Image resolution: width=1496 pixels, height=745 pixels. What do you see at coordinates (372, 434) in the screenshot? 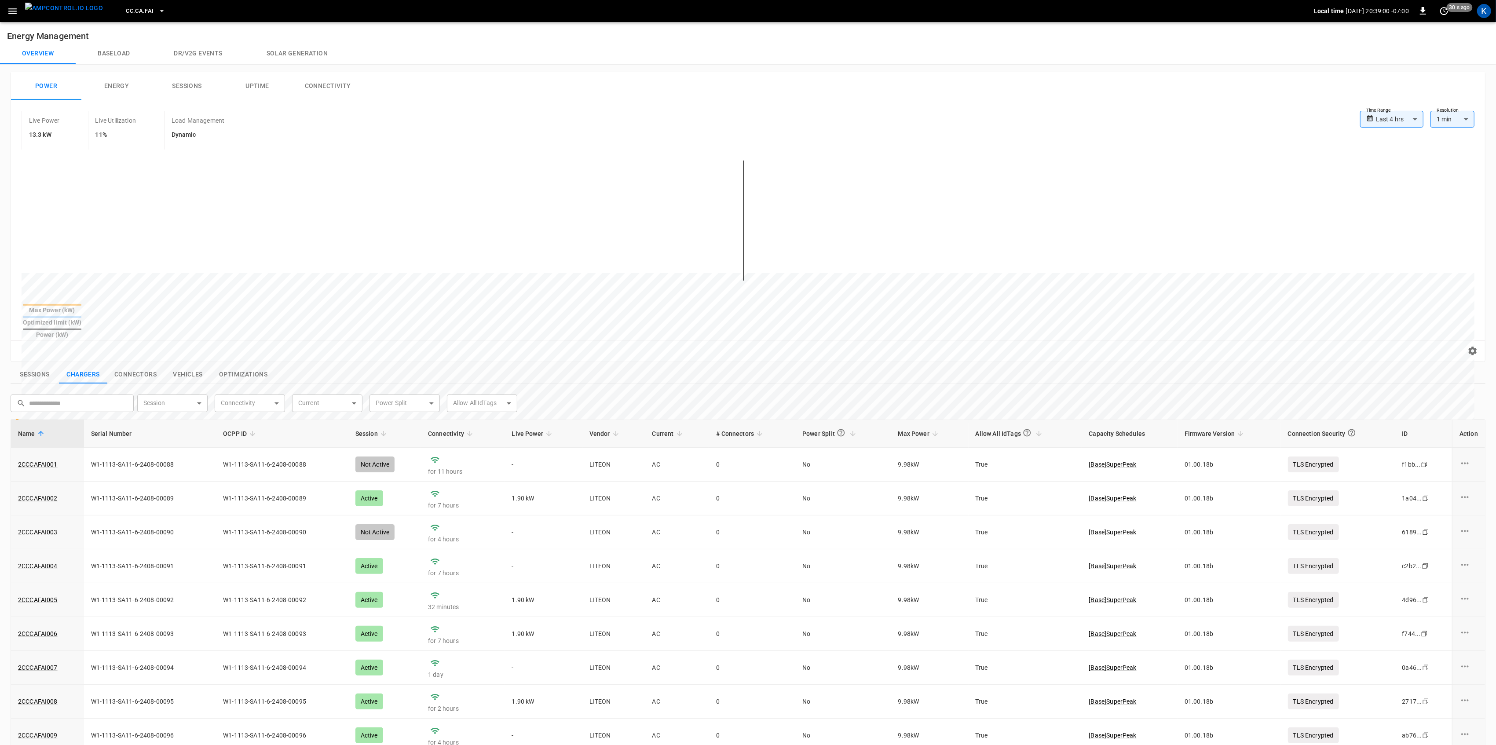
I see `span: Session` at bounding box center [372, 434].